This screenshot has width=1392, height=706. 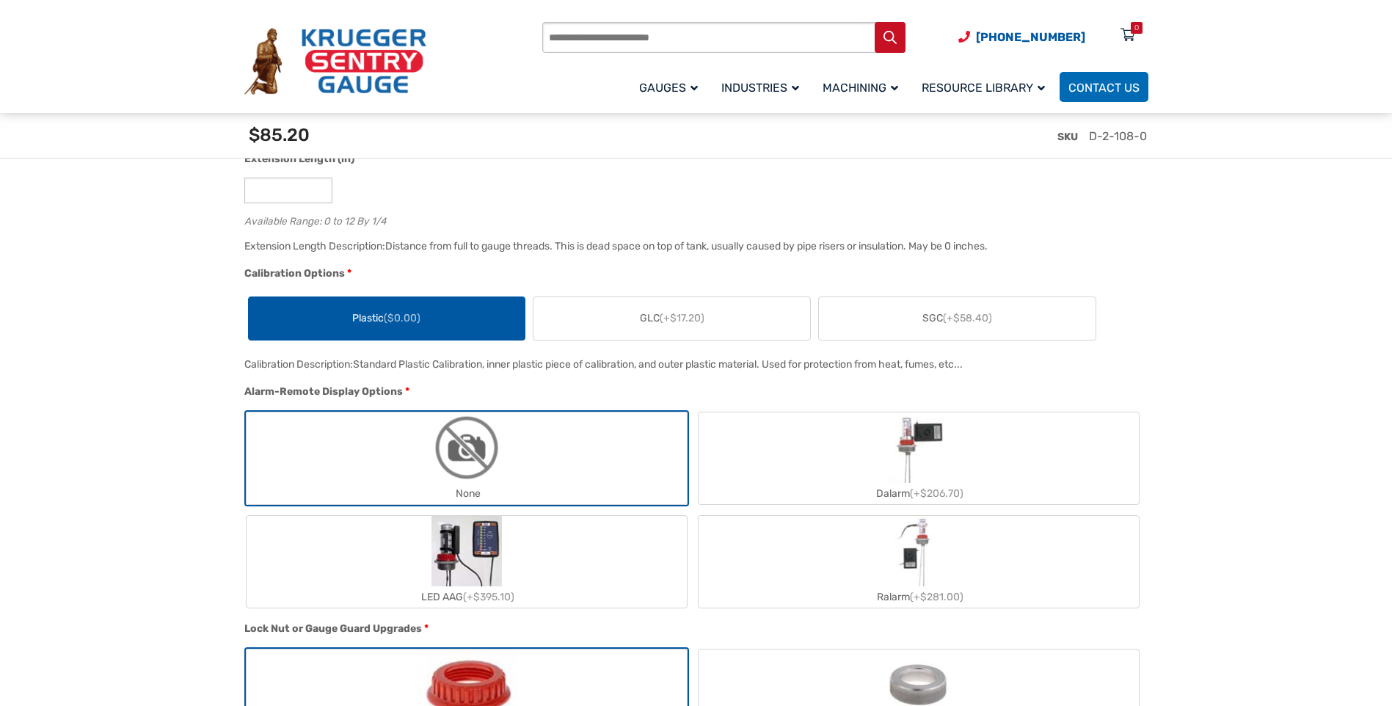 I want to click on span: Alarm-Remote Display Options, so click(x=324, y=391).